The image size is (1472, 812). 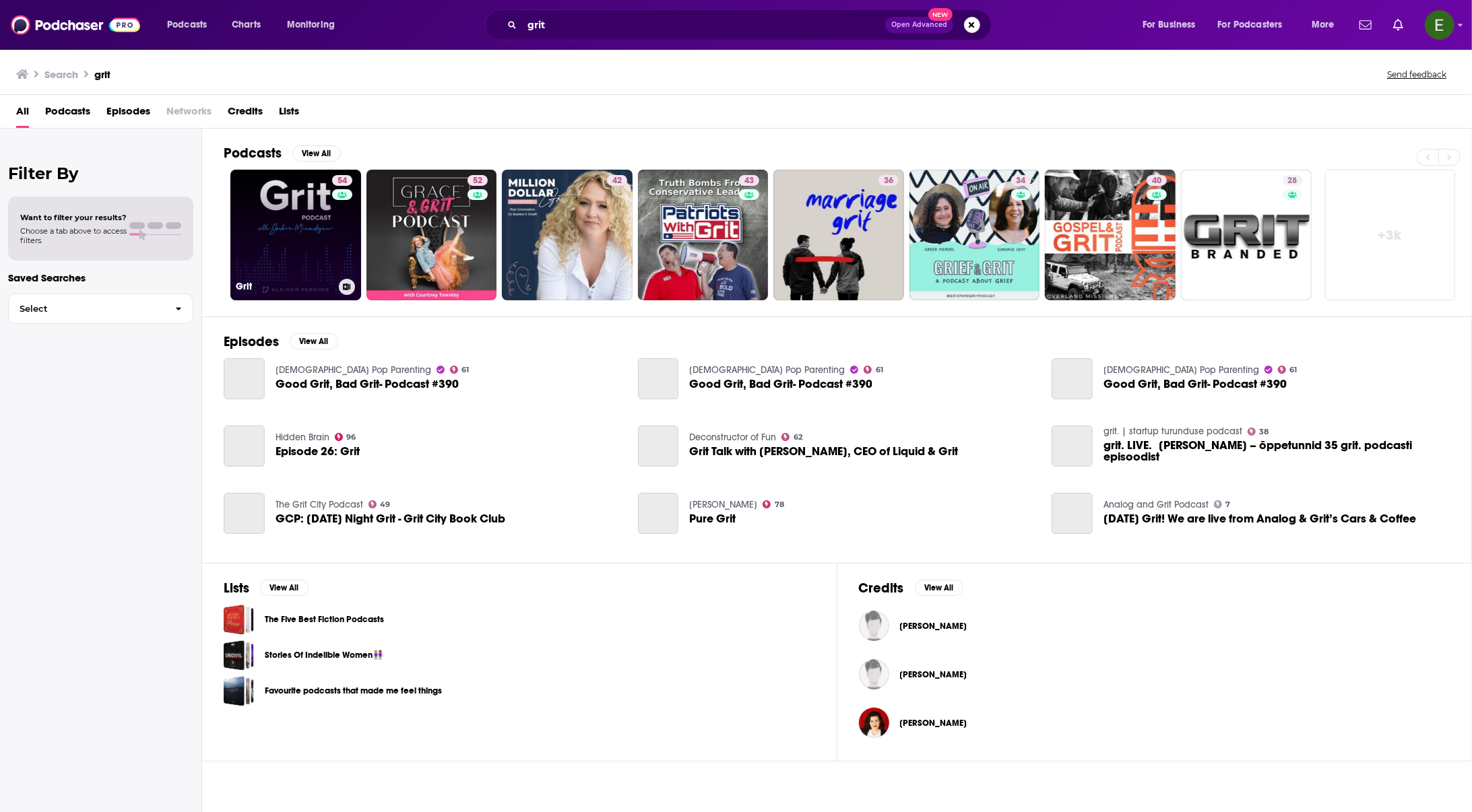 What do you see at coordinates (289, 114) in the screenshot?
I see `span: Lists` at bounding box center [289, 114].